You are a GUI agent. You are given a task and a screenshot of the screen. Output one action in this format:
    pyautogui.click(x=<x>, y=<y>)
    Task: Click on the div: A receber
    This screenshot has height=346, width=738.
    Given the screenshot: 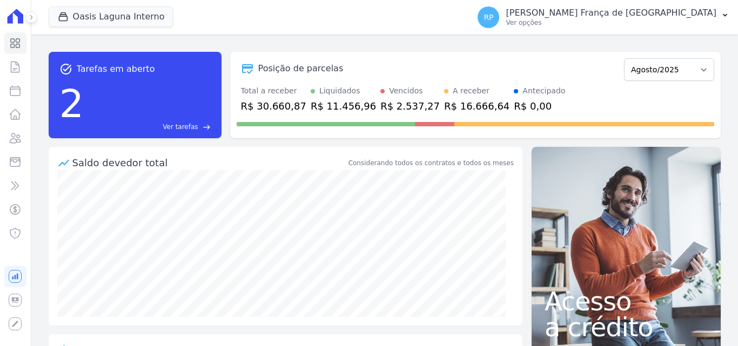 What is the action you would take?
    pyautogui.click(x=471, y=91)
    